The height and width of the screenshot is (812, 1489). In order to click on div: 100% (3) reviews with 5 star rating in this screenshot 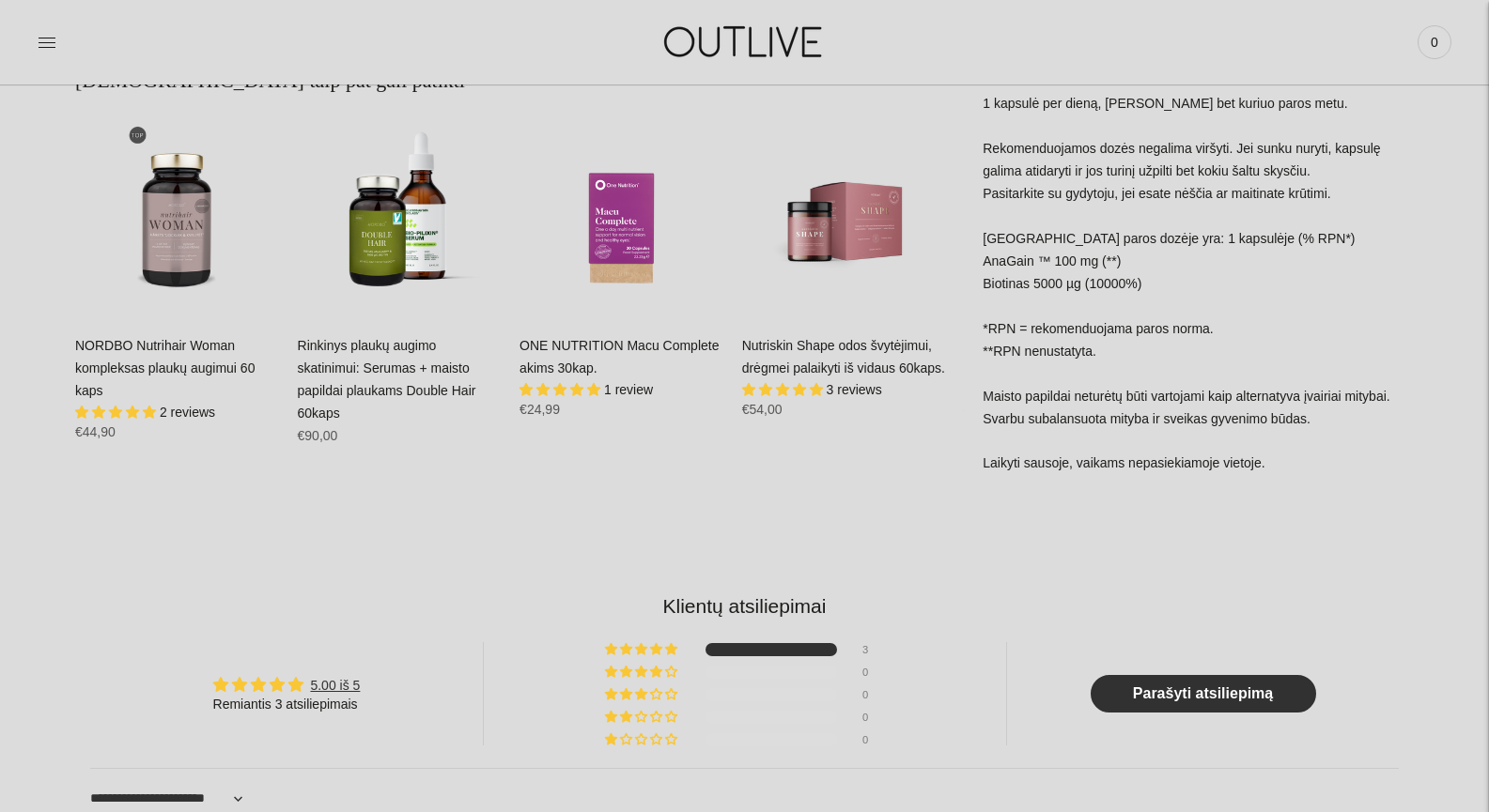, I will do `click(643, 650)`.